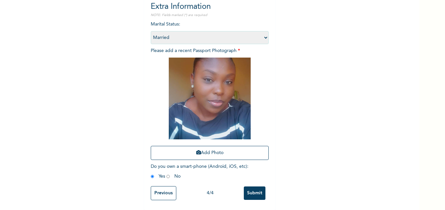 This screenshot has width=445, height=210. What do you see at coordinates (255, 193) in the screenshot?
I see `input: Submit` at bounding box center [255, 193].